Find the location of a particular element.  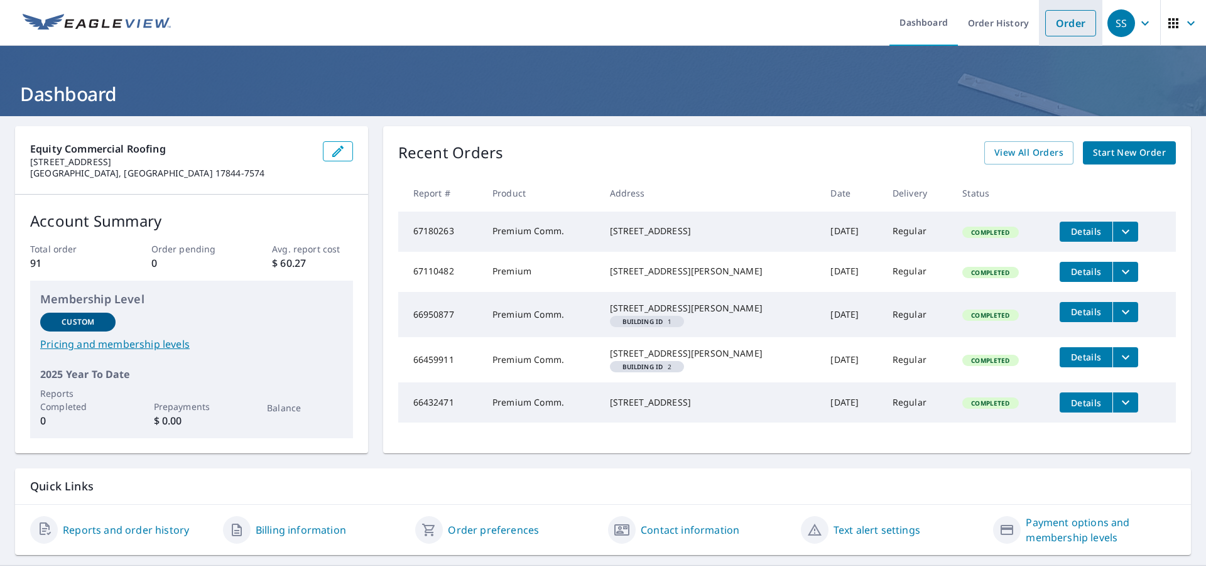

p: 91 is located at coordinates (70, 263).